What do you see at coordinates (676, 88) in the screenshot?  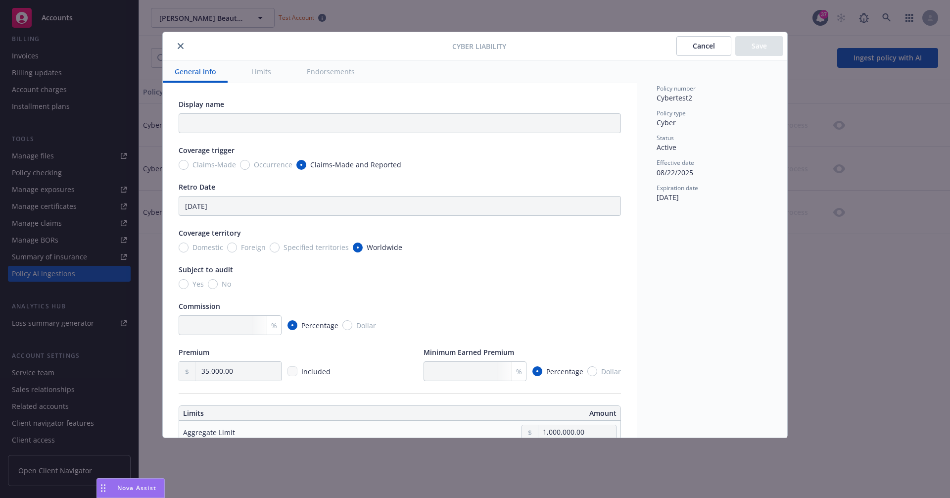 I see `span: Policy number` at bounding box center [676, 88].